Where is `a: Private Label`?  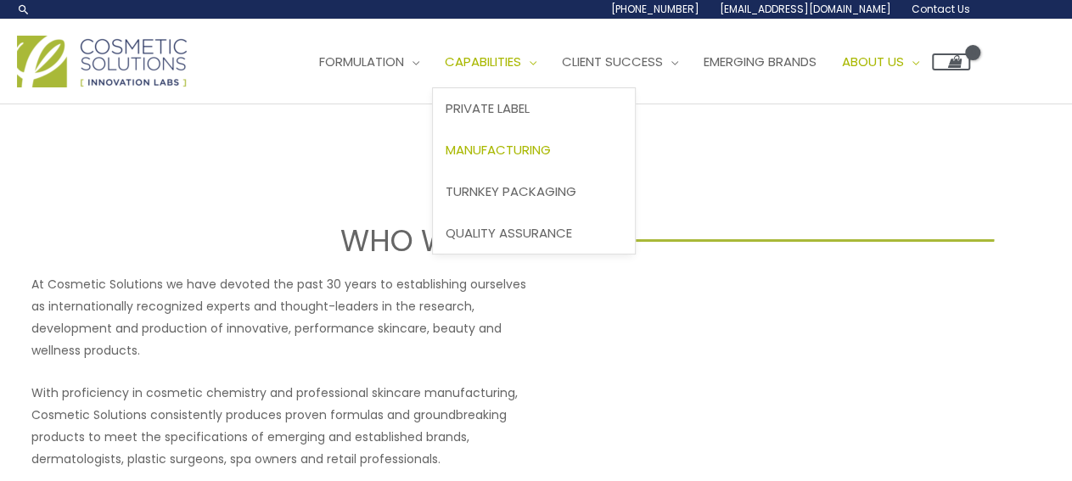
a: Private Label is located at coordinates (534, 109).